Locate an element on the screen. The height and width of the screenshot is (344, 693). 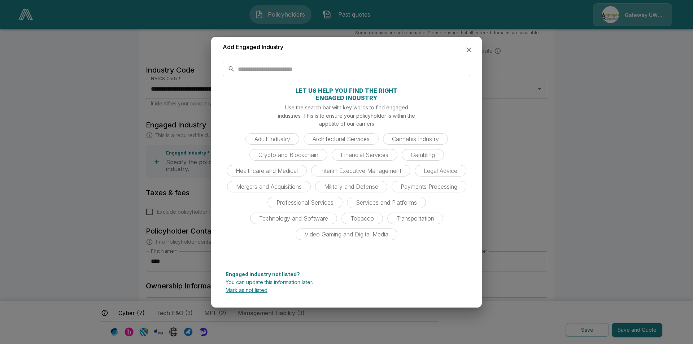
div: Military and Defense is located at coordinates (351, 187).